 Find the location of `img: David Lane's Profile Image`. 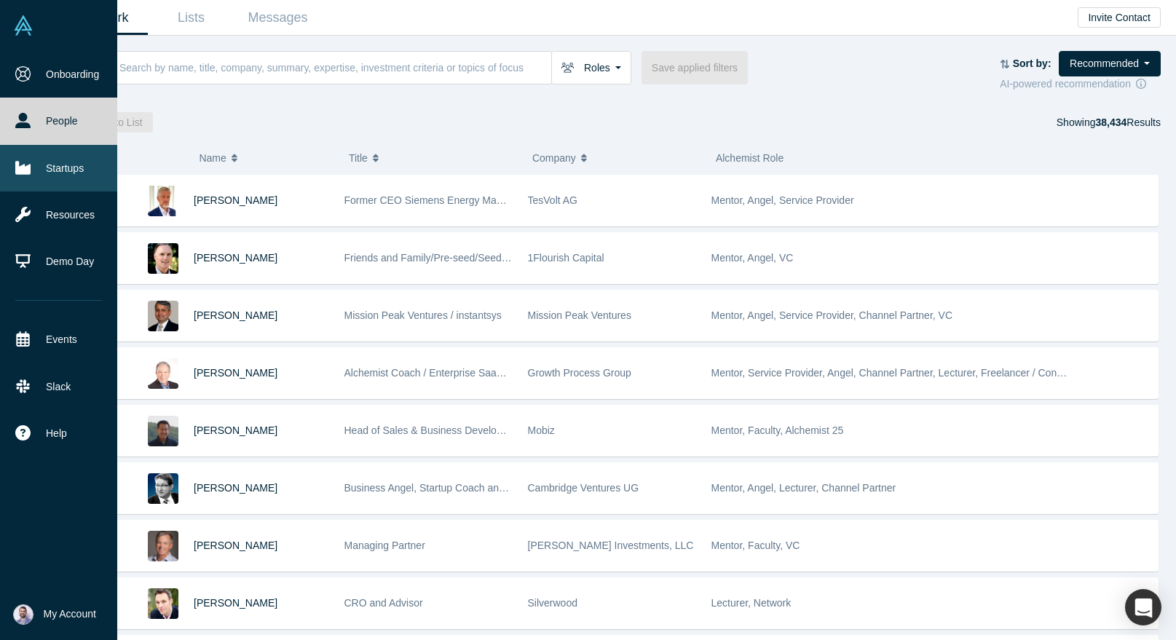

img: David Lane's Profile Image is located at coordinates (163, 259).